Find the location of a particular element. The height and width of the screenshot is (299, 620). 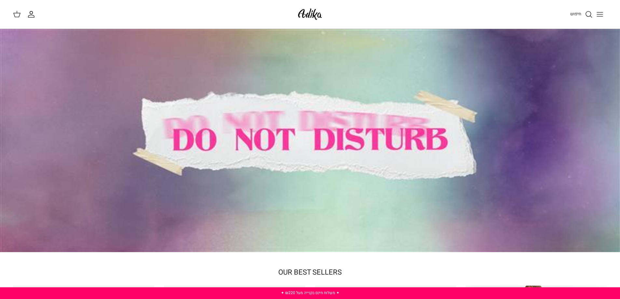

img: Adika IL is located at coordinates (310, 14).